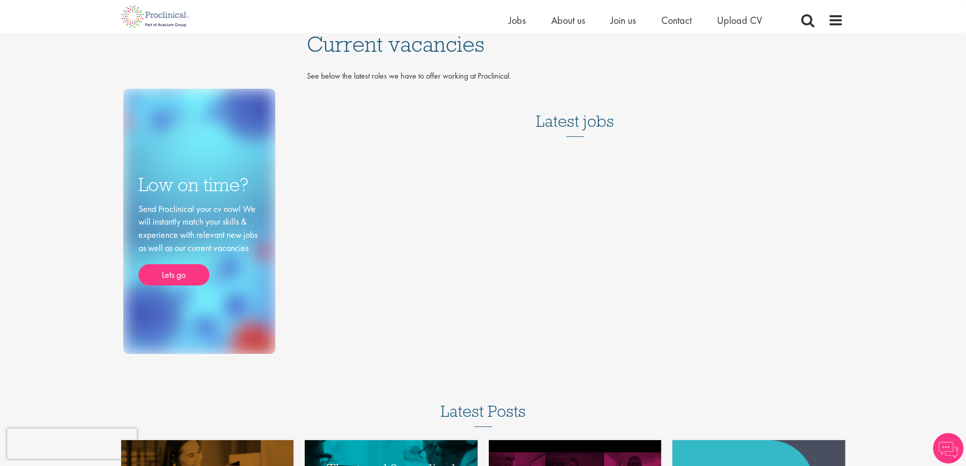  I want to click on img: Chatbot, so click(949, 448).